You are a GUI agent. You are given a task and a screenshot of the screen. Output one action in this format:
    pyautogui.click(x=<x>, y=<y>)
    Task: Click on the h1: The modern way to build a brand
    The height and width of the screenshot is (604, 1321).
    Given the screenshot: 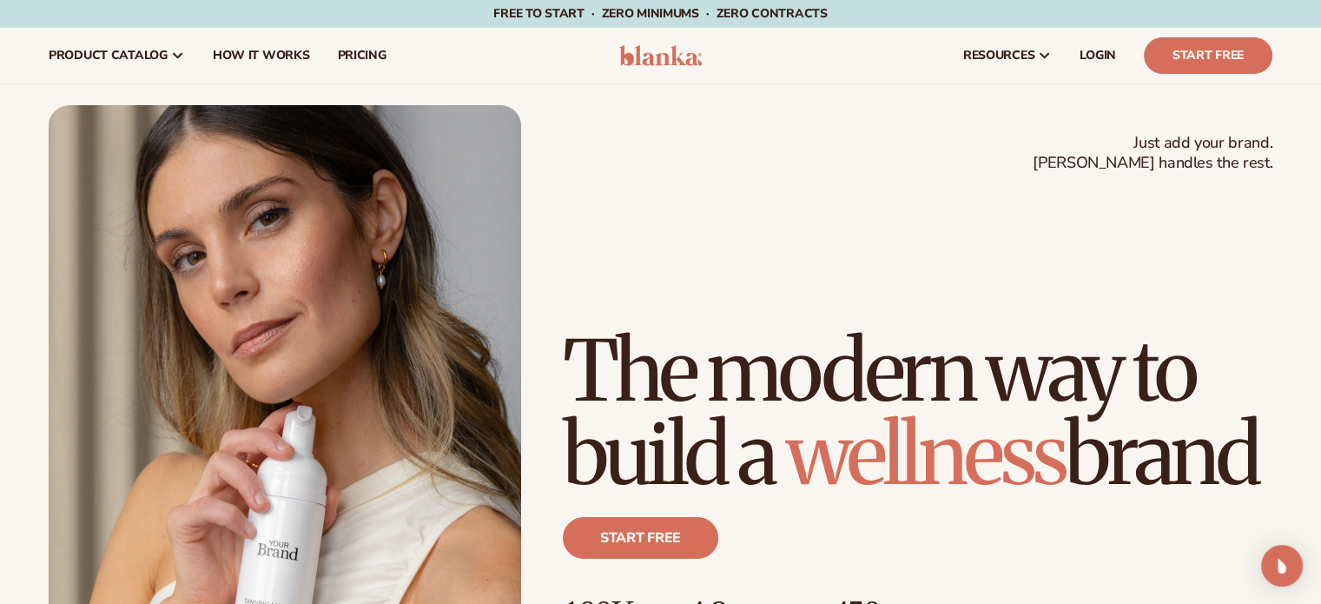 What is the action you would take?
    pyautogui.click(x=917, y=413)
    